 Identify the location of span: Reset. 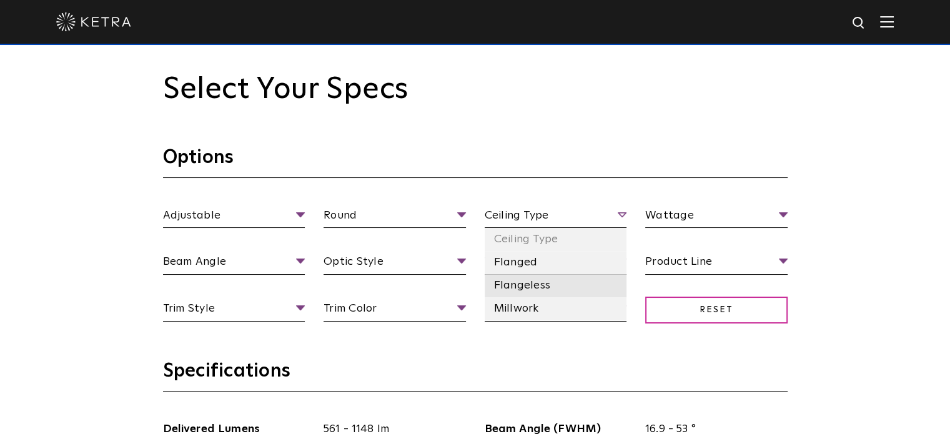
(716, 310).